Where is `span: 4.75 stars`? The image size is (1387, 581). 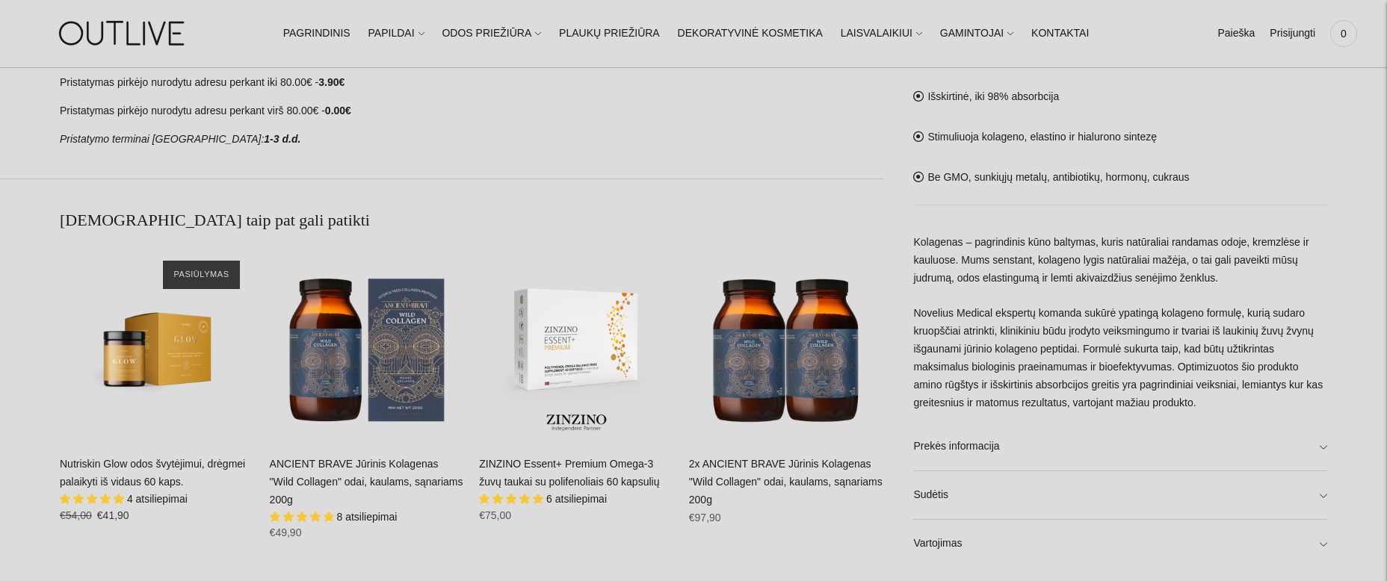 span: 4.75 stars is located at coordinates (93, 499).